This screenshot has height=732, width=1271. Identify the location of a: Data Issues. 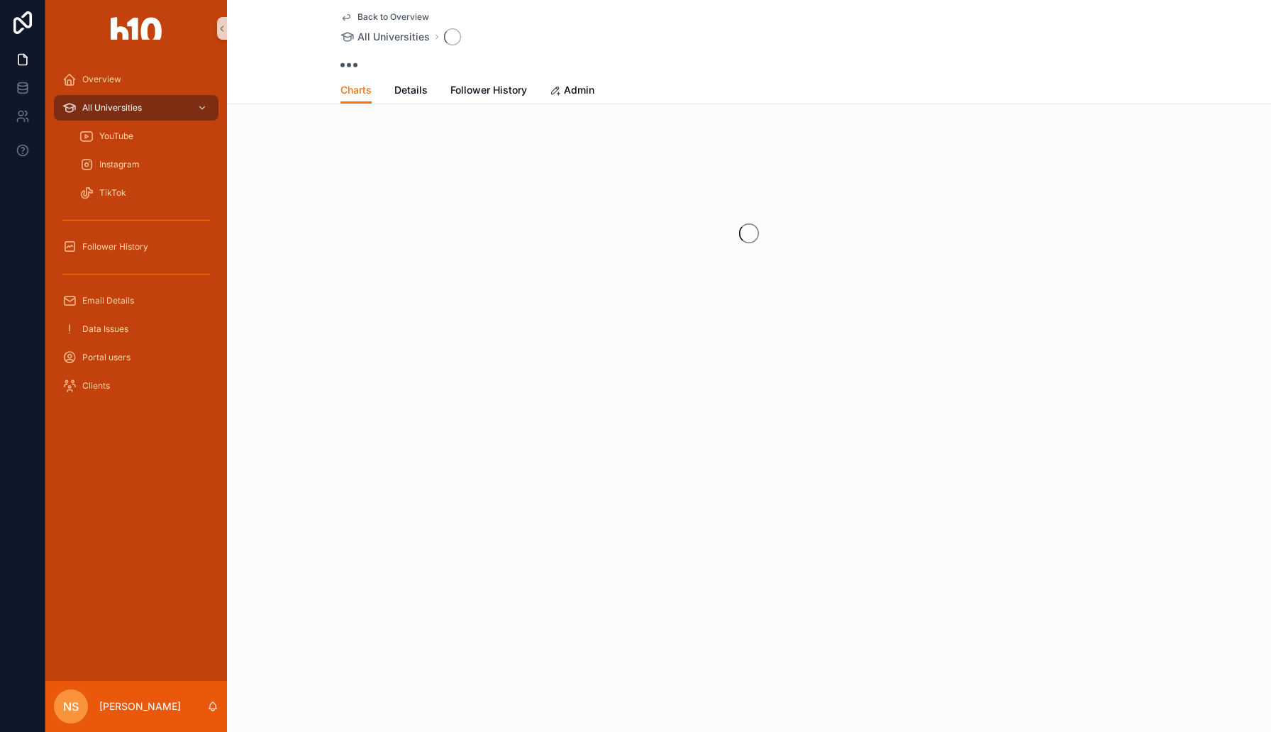
(136, 329).